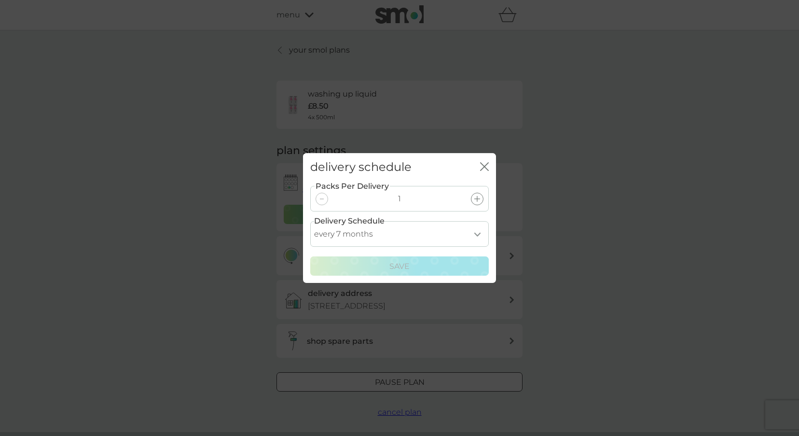 This screenshot has height=436, width=799. What do you see at coordinates (400, 266) in the screenshot?
I see `p: Save` at bounding box center [400, 266].